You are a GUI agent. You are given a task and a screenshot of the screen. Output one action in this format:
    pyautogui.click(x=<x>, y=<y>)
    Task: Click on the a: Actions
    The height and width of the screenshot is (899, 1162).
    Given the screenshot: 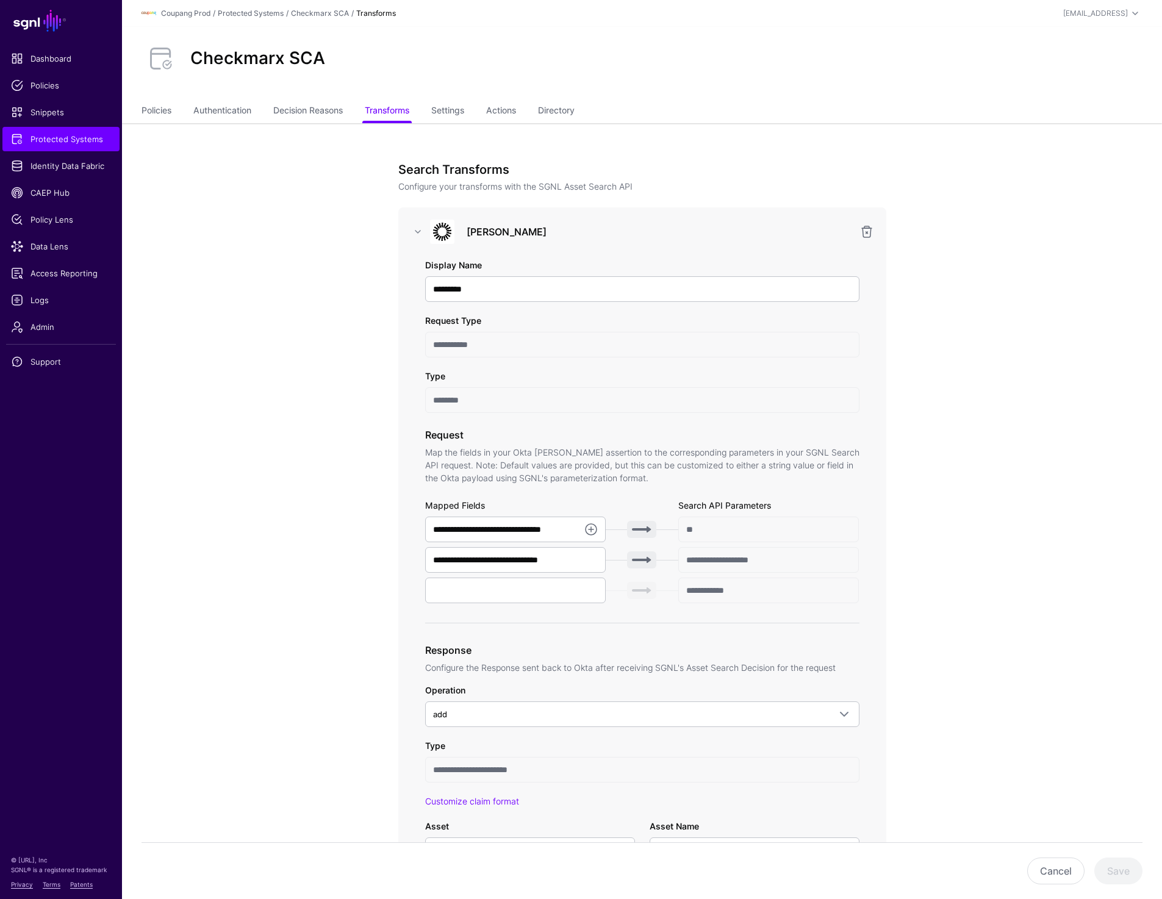 What is the action you would take?
    pyautogui.click(x=501, y=112)
    